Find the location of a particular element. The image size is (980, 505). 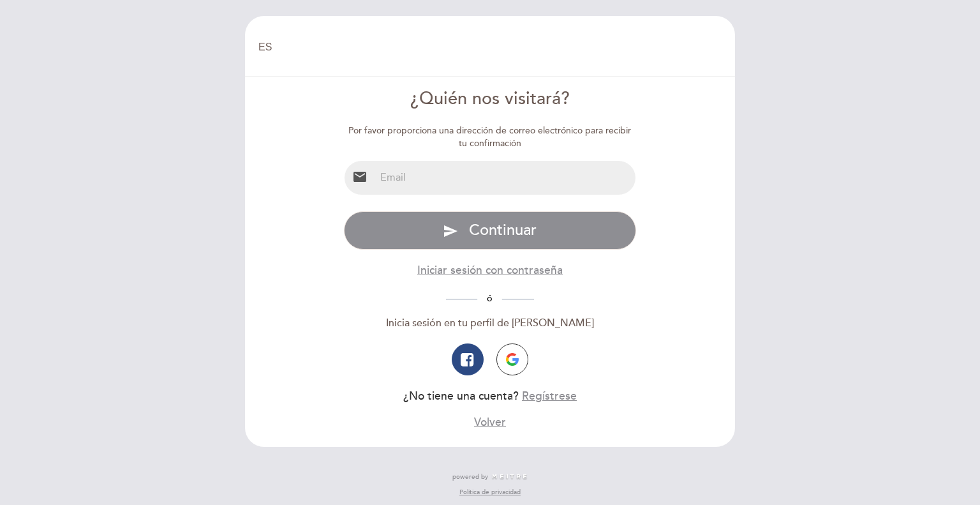

input: Email is located at coordinates (505, 177).